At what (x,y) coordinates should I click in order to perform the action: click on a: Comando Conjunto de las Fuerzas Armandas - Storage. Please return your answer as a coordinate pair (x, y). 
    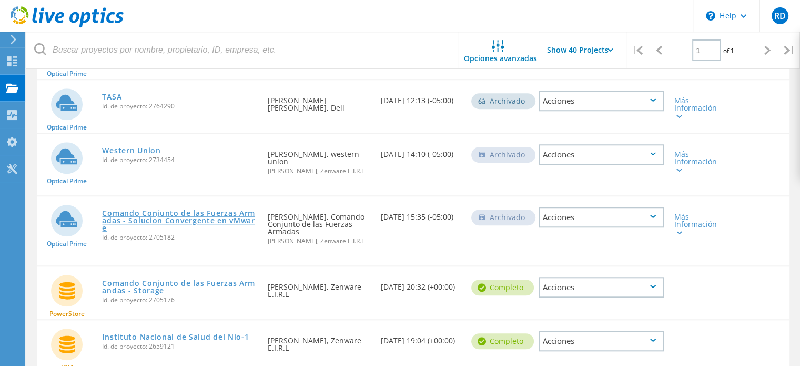
    Looking at the image, I should click on (179, 287).